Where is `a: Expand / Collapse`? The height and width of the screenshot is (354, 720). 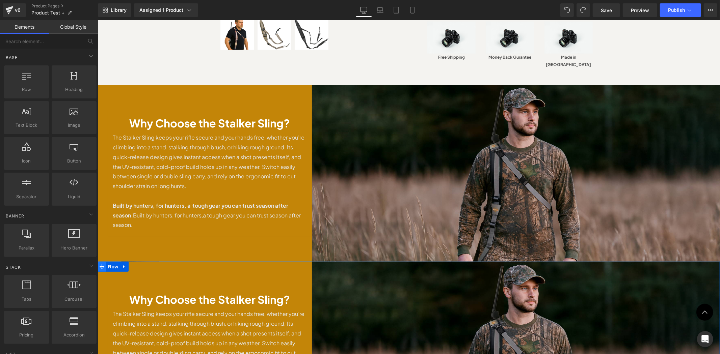
a: Expand / Collapse is located at coordinates (27, 247).